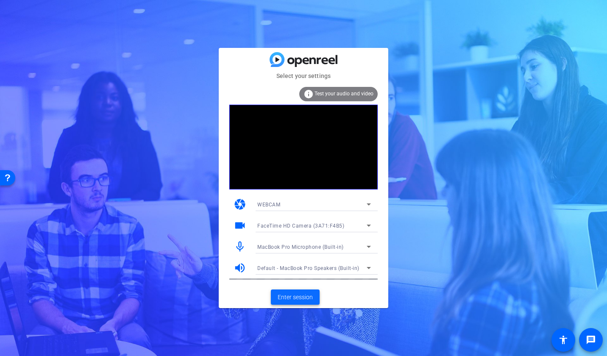 The height and width of the screenshot is (356, 607). What do you see at coordinates (308, 268) in the screenshot?
I see `span: Default - MacBook Pro Speakers (Built-in)` at bounding box center [308, 268].